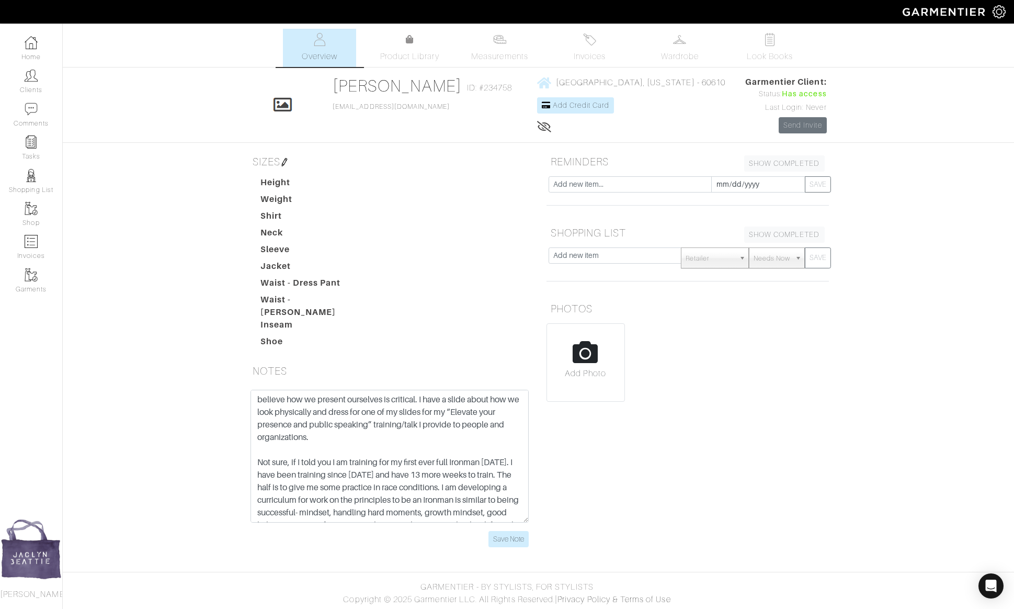 This screenshot has height=609, width=1014. Describe the element at coordinates (449, 599) in the screenshot. I see `span: Copyright © 2025 Garmentier LLC. All Rights Reserved.` at that location.